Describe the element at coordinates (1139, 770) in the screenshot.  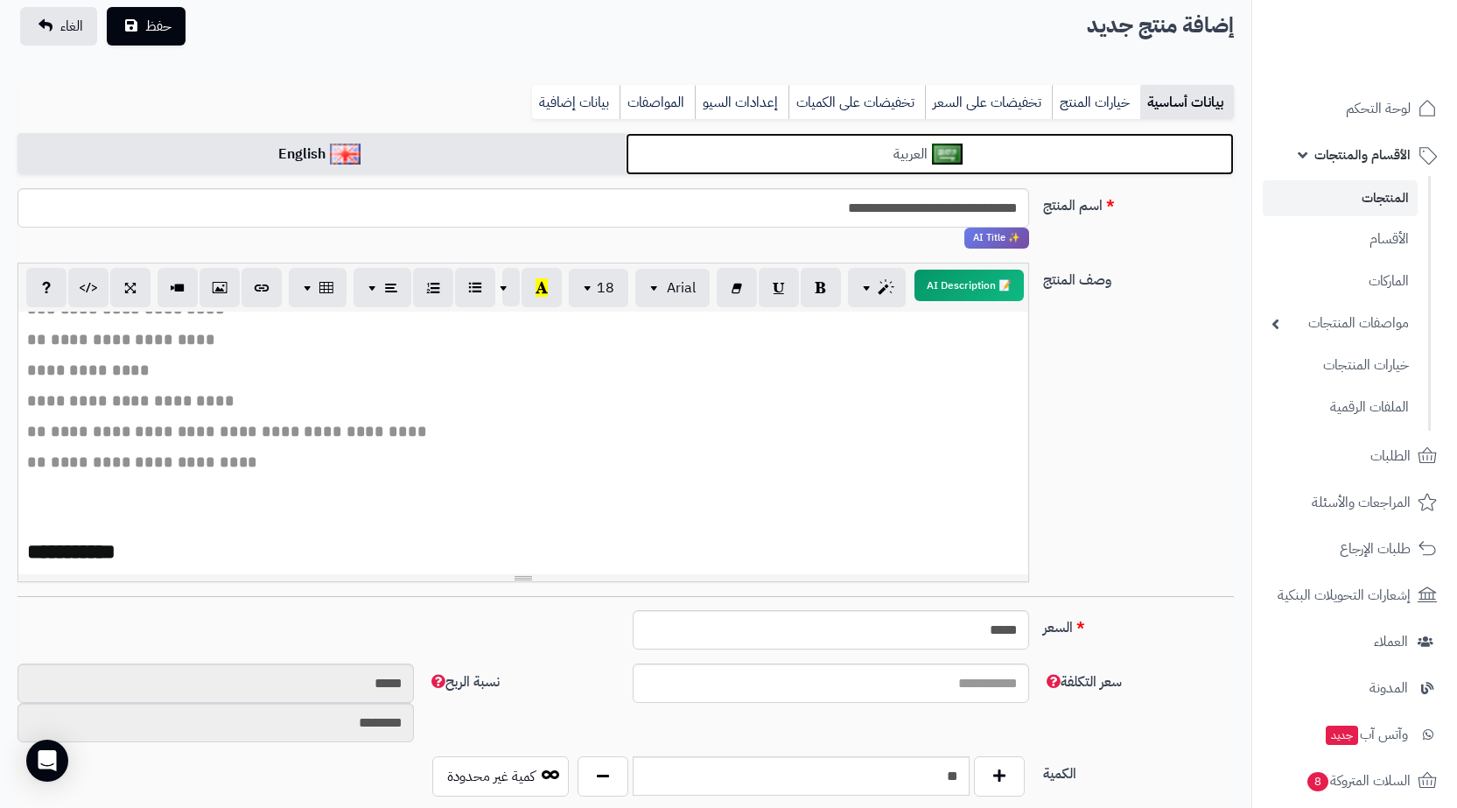
I see `label: الكمية` at that location.